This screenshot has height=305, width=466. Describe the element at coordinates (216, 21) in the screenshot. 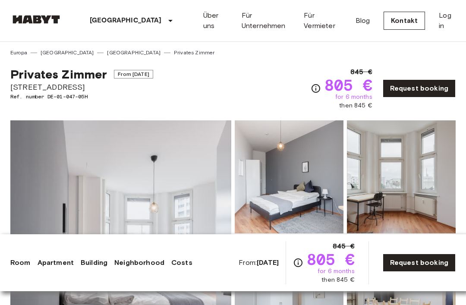

I see `a: Über uns` at that location.